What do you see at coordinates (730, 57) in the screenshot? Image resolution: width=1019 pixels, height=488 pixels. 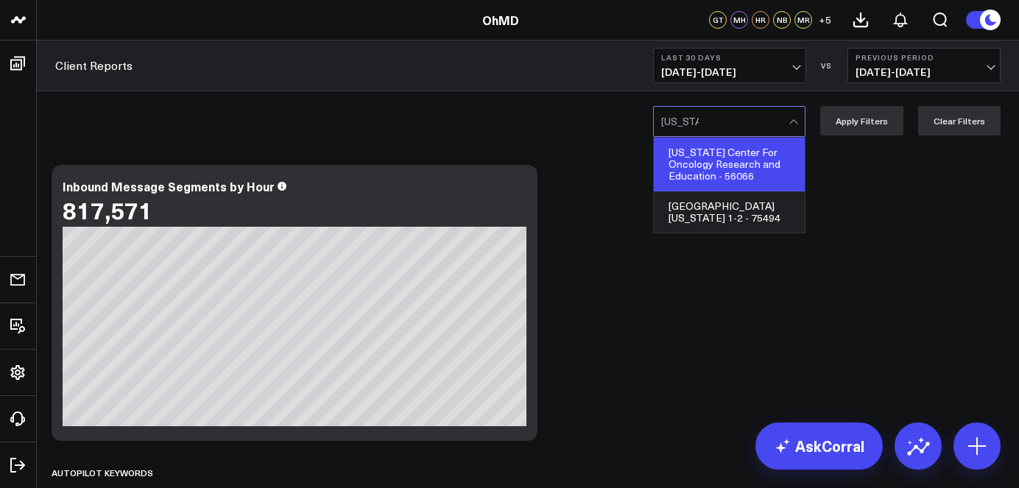 I see `b: Last 30 Days` at bounding box center [730, 57].